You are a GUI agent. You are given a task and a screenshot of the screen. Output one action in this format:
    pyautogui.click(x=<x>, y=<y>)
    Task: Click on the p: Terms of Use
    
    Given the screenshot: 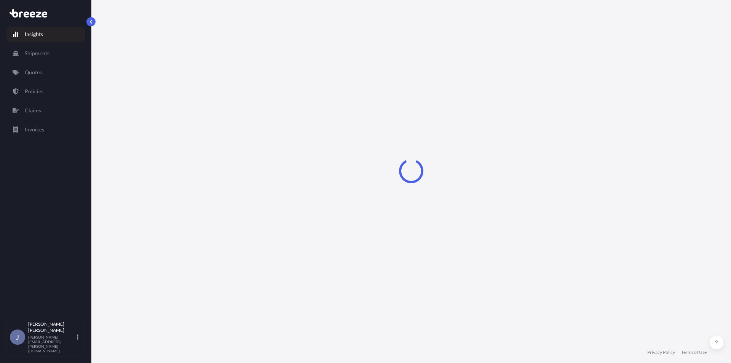 What is the action you would take?
    pyautogui.click(x=694, y=352)
    